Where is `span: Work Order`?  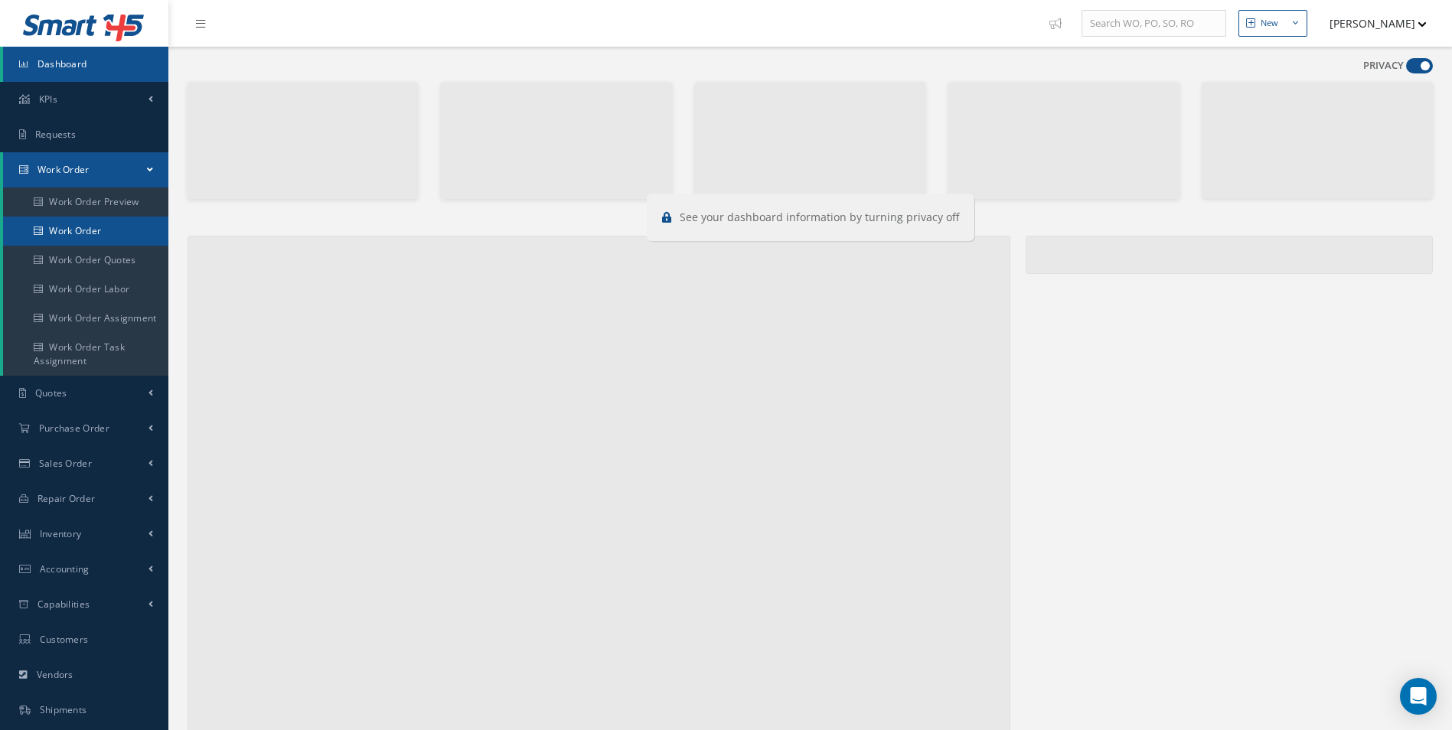 span: Work Order is located at coordinates (64, 169).